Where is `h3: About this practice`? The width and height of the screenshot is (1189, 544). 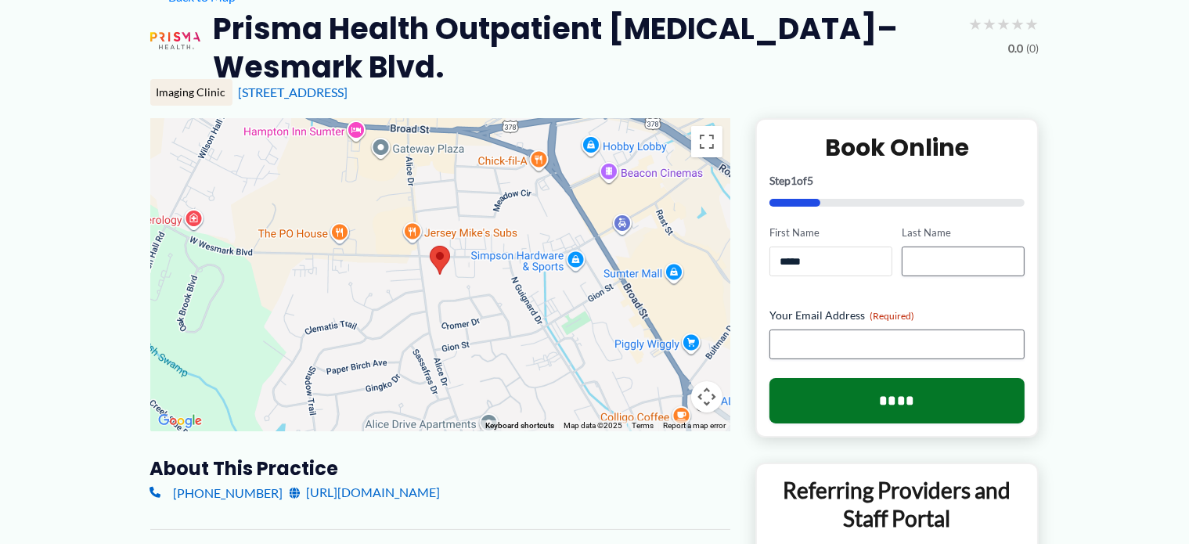 h3: About this practice is located at coordinates (440, 468).